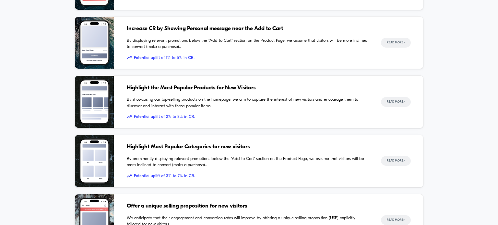 This screenshot has height=225, width=498. I want to click on span: Potential uplift of 2% to 8% in CR., so click(247, 117).